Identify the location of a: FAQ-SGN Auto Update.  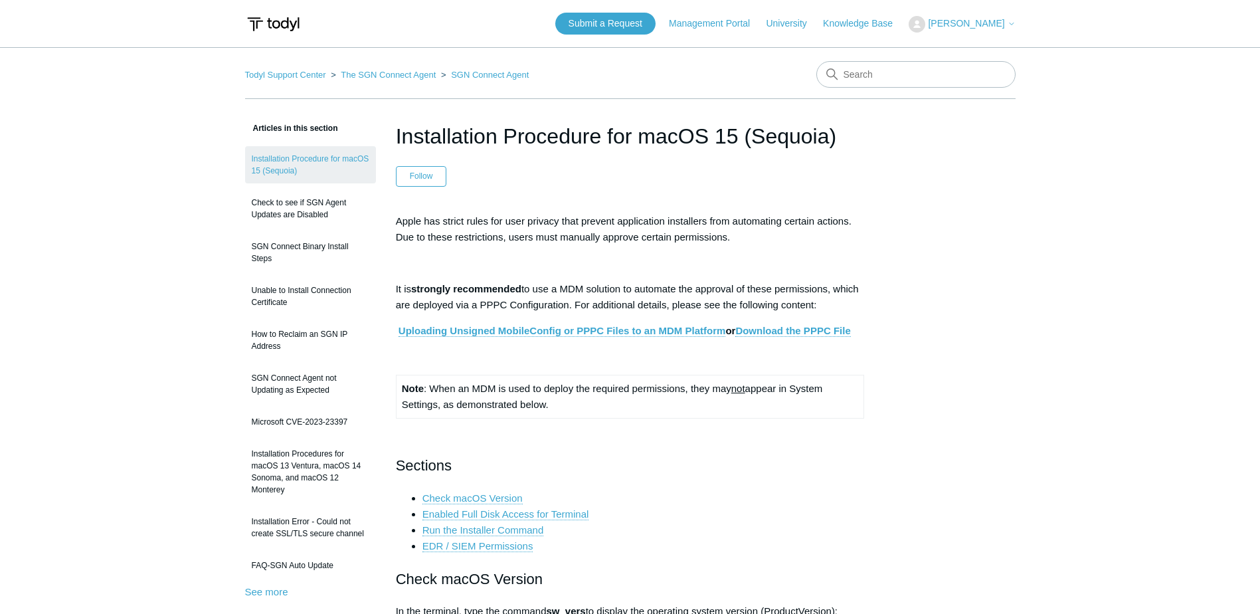
(310, 565).